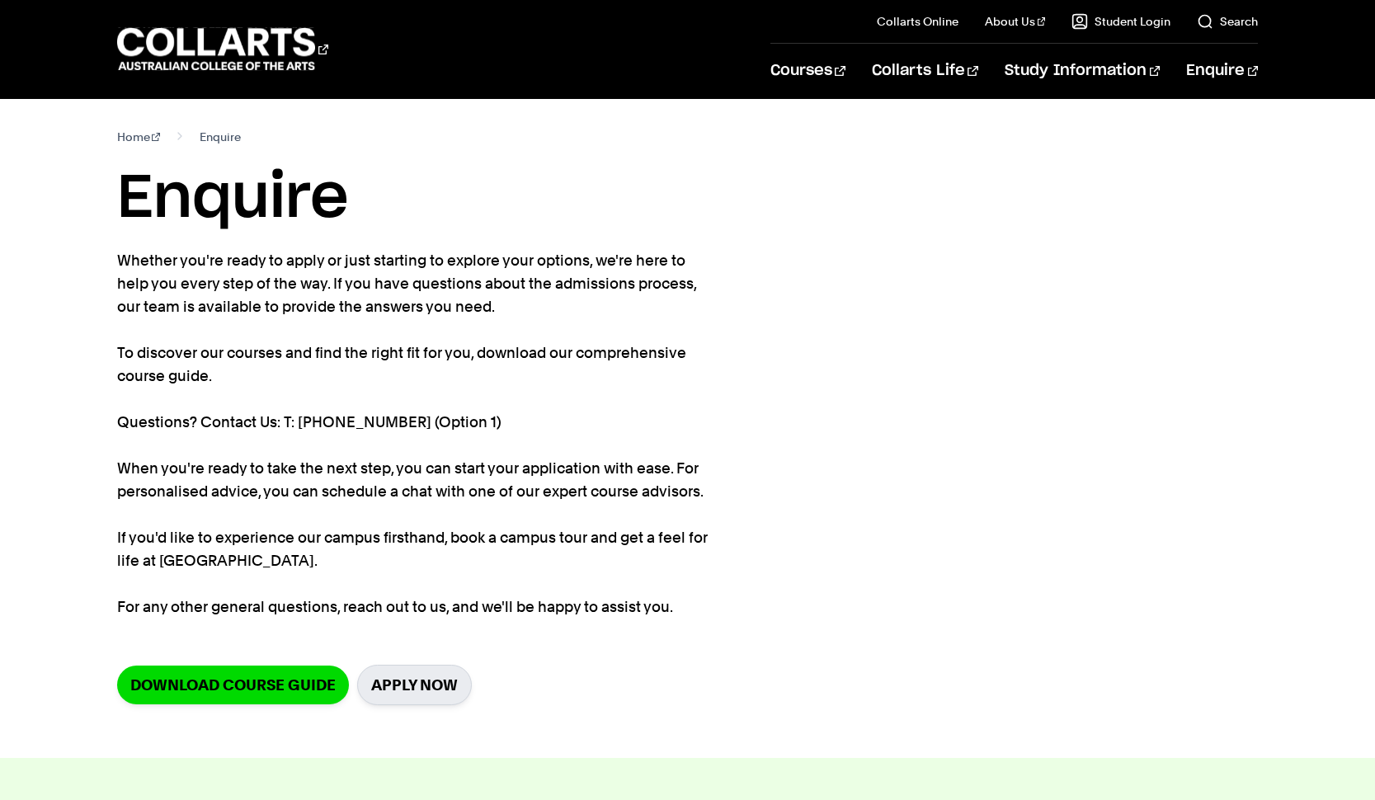  What do you see at coordinates (139, 137) in the screenshot?
I see `a: Home` at bounding box center [139, 137].